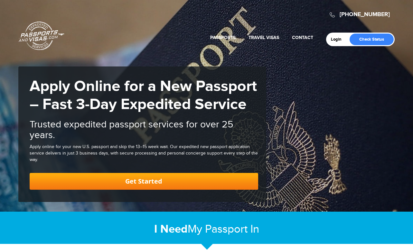  Describe the element at coordinates (144, 153) in the screenshot. I see `div: Apply online for your new U.S. passport and skip the 13–15 week wait. Our expedited new passport ...` at that location.